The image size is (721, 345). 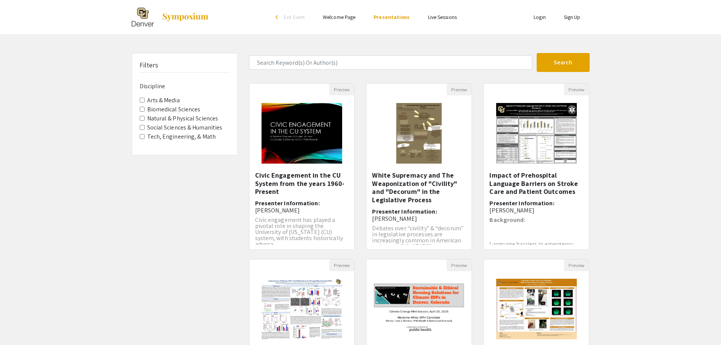 I want to click on a: Login, so click(x=540, y=17).